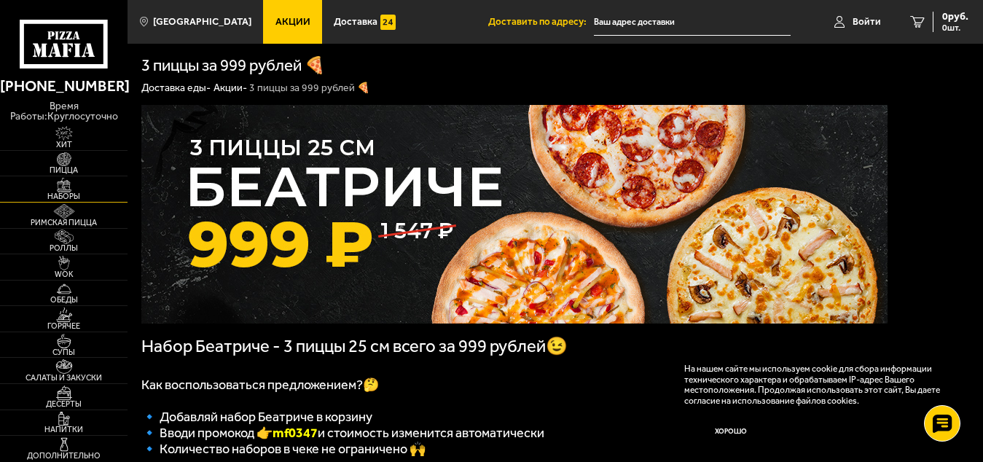 This screenshot has width=983, height=462. I want to click on a: Доставка еды-, so click(176, 87).